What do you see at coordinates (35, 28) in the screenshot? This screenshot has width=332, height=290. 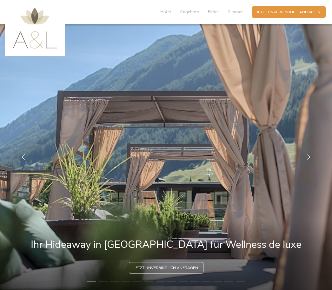 I see `a: AMONTI & LUNARIS Wellnessresort` at bounding box center [35, 28].